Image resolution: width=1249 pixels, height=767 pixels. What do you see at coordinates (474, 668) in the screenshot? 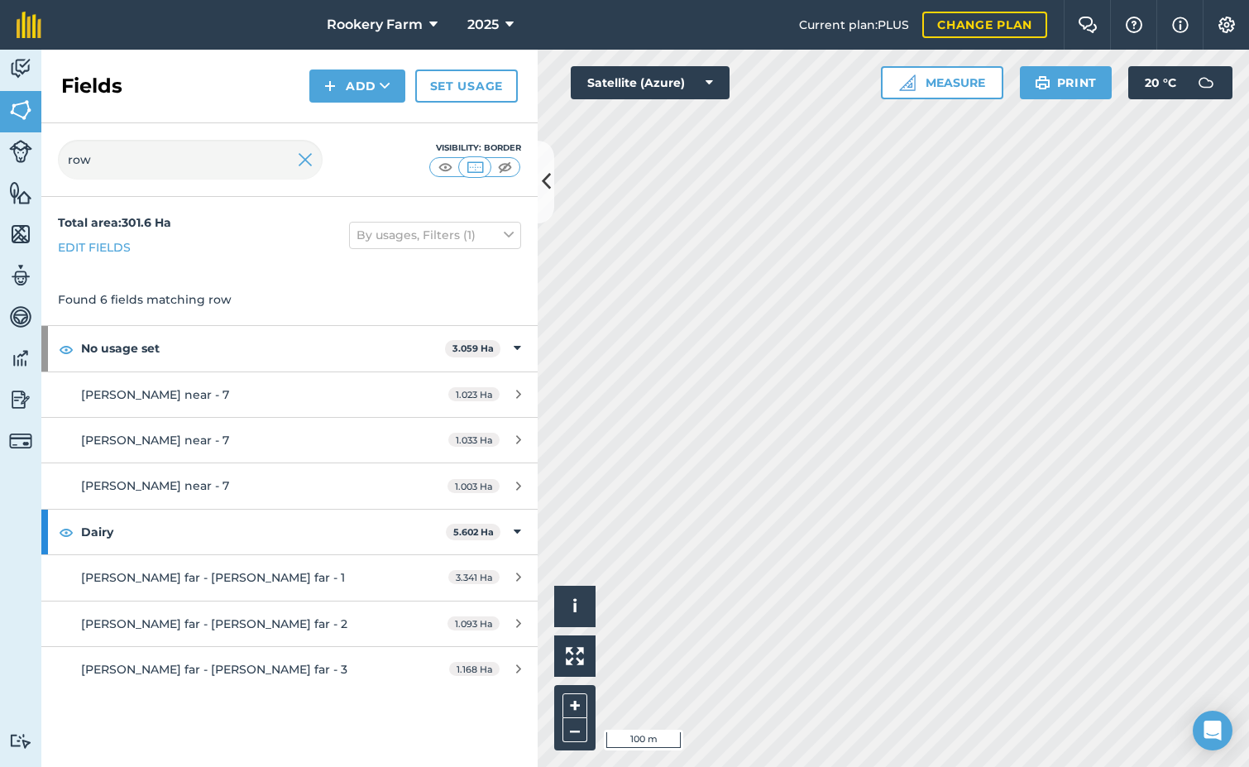
I see `span: 1.168 Ha` at bounding box center [474, 668].